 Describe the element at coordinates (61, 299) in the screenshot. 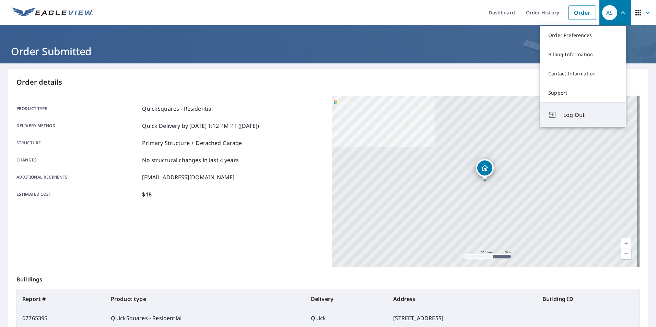

I see `th: Report #` at that location.